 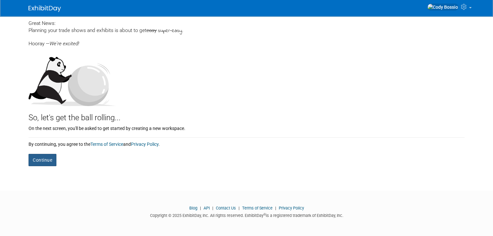 I want to click on a: Blog, so click(x=193, y=208).